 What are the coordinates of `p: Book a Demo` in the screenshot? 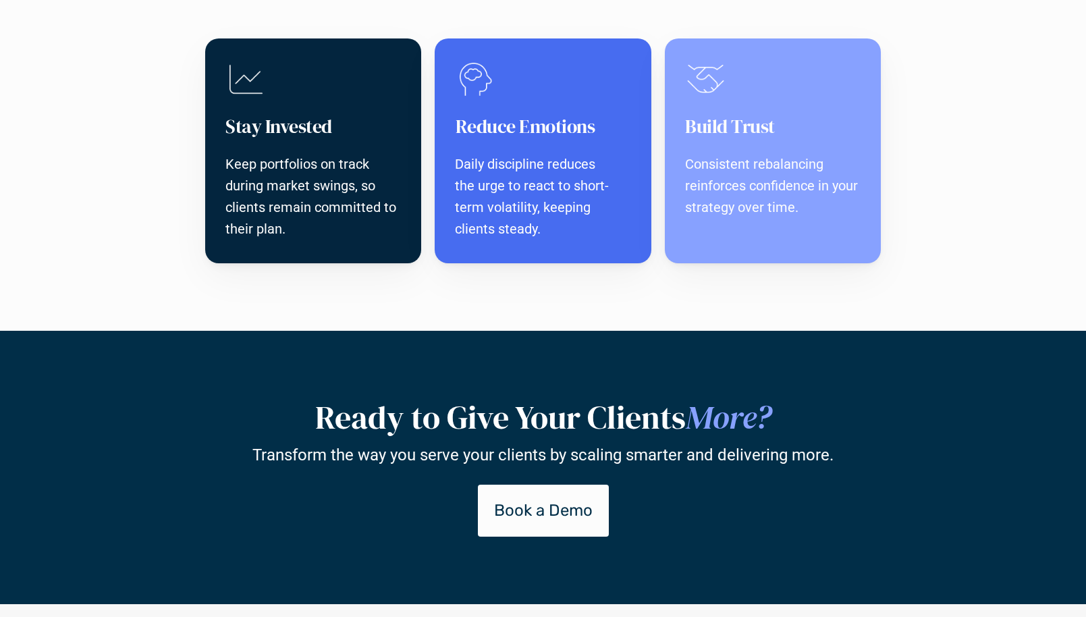 It's located at (543, 510).